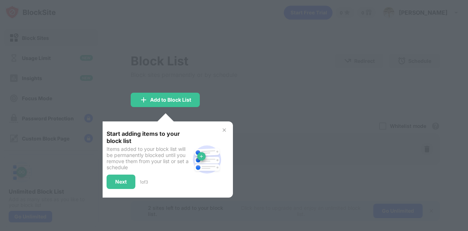 This screenshot has height=231, width=468. Describe the element at coordinates (207, 160) in the screenshot. I see `img: block-site.svg` at that location.